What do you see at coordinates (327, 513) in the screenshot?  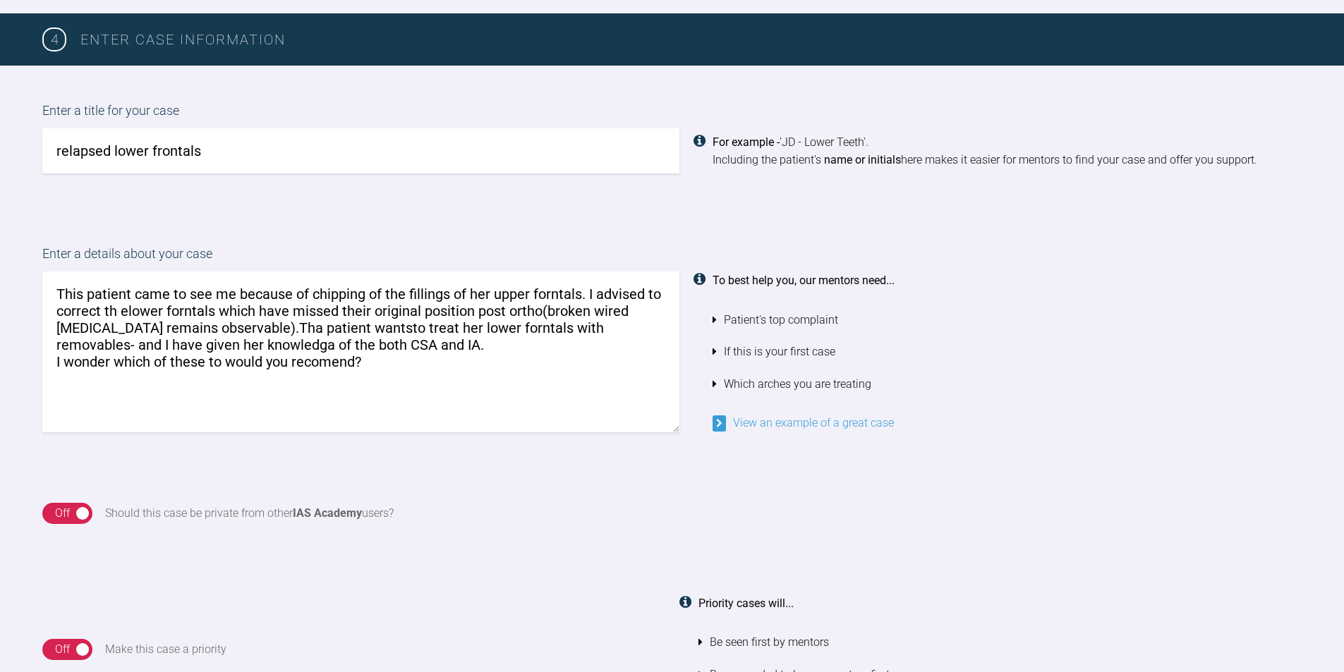 I see `strong: IAS Academy` at bounding box center [327, 513].